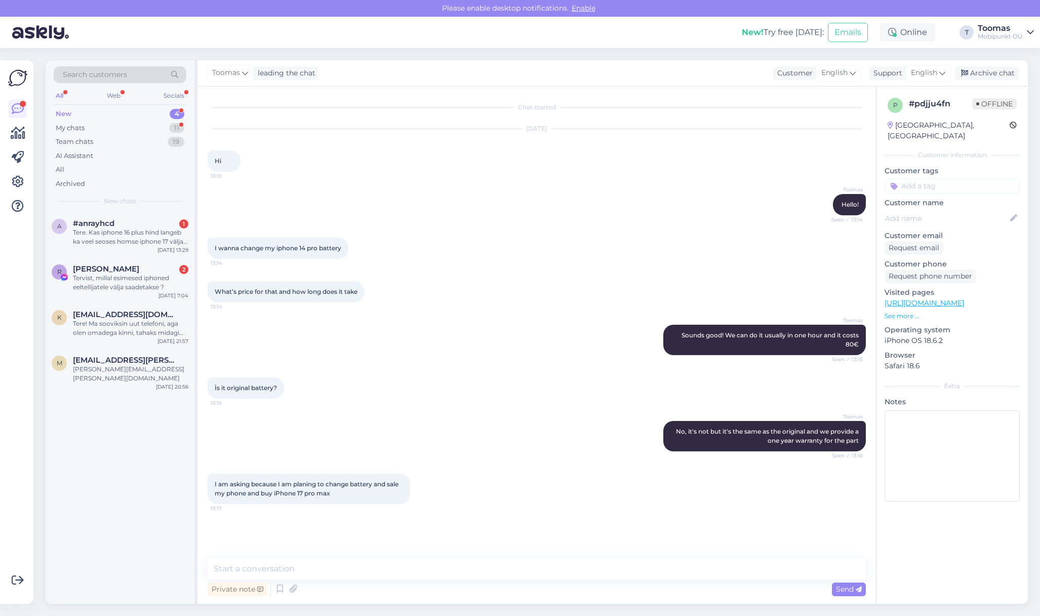 The image size is (1040, 616). What do you see at coordinates (914, 248) in the screenshot?
I see `div: Request email` at bounding box center [914, 248].